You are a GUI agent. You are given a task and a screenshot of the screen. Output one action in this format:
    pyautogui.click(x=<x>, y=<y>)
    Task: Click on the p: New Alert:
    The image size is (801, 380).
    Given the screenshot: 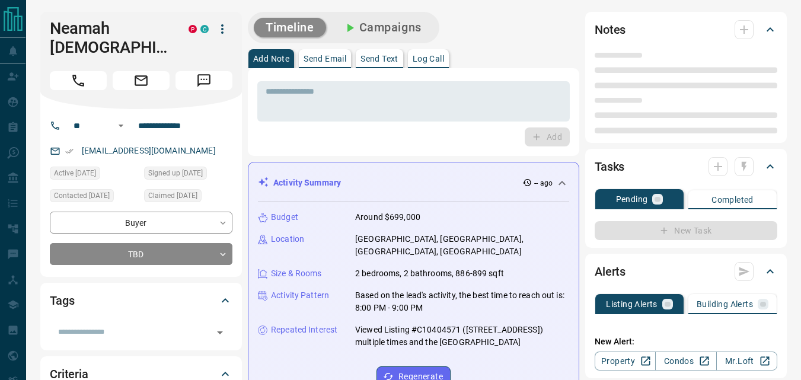 What is the action you would take?
    pyautogui.click(x=686, y=341)
    